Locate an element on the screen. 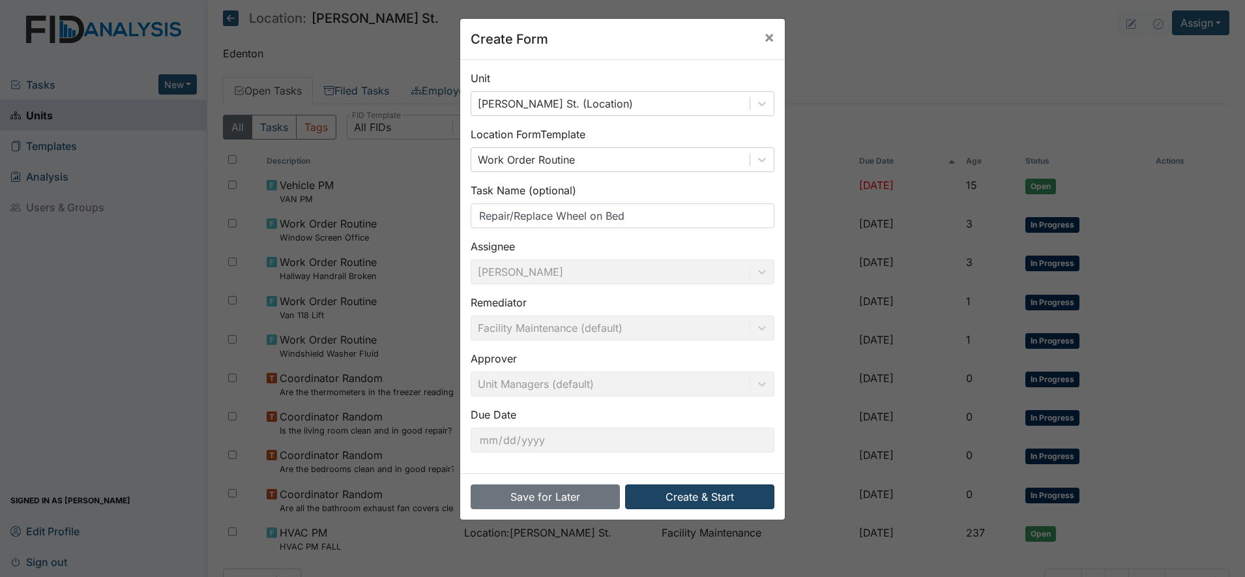 Image resolution: width=1245 pixels, height=577 pixels. label: Approver is located at coordinates (493, 358).